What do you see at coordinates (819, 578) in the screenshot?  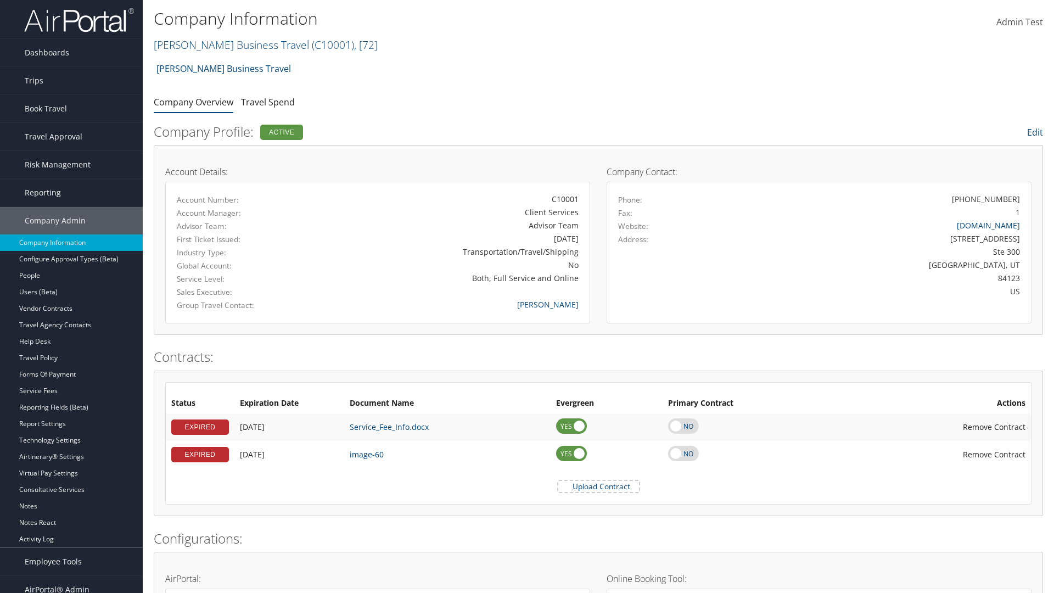 I see `h4: Online Booking Tool:` at bounding box center [819, 578].